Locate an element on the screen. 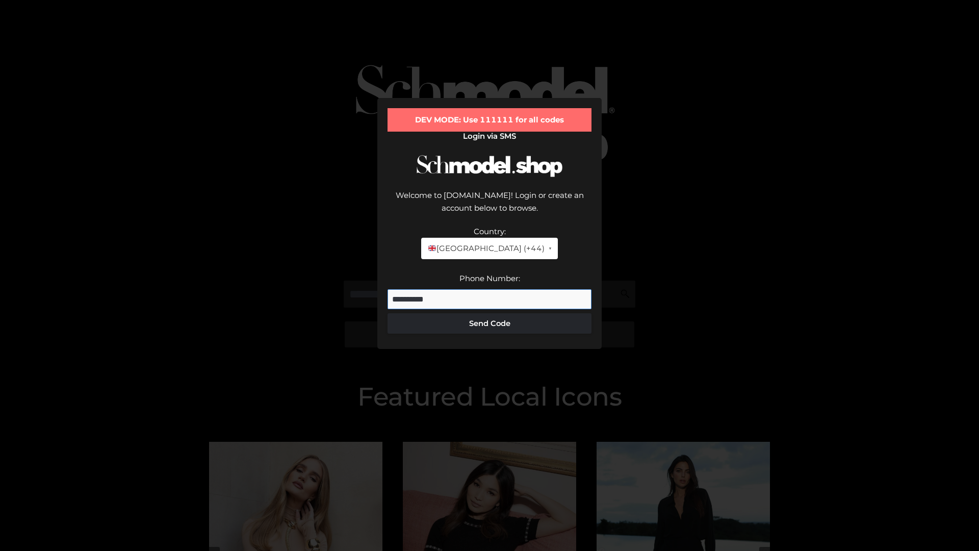 This screenshot has height=551, width=979. label: Phone Number: is located at coordinates (490, 278).